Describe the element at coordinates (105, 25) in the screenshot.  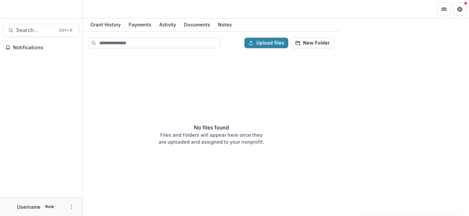
I see `a: Grant History` at that location.